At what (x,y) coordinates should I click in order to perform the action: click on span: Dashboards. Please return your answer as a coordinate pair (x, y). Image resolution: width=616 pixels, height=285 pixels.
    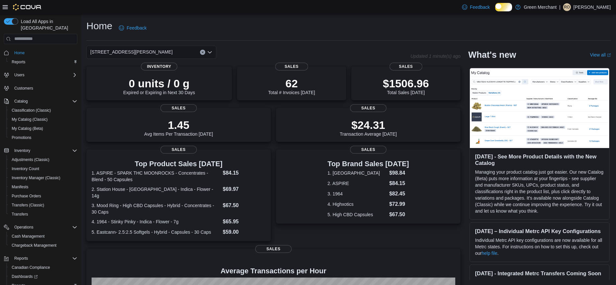
    Looking at the image, I should click on (25, 277).